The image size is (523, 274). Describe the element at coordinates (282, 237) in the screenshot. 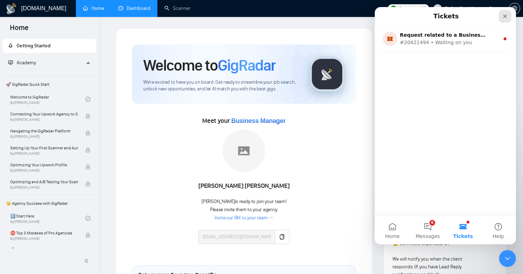

I see `span: copy` at that location.